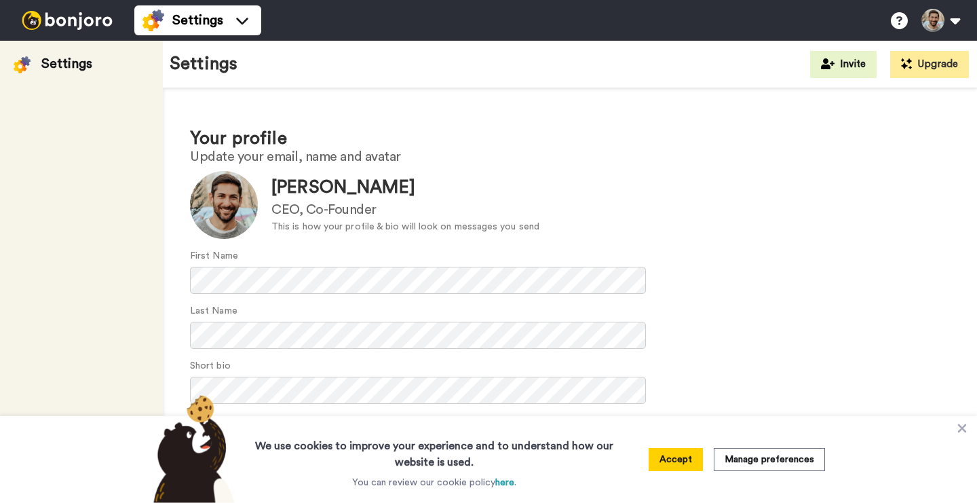 Image resolution: width=977 pixels, height=503 pixels. I want to click on button: Upgrade, so click(929, 64).